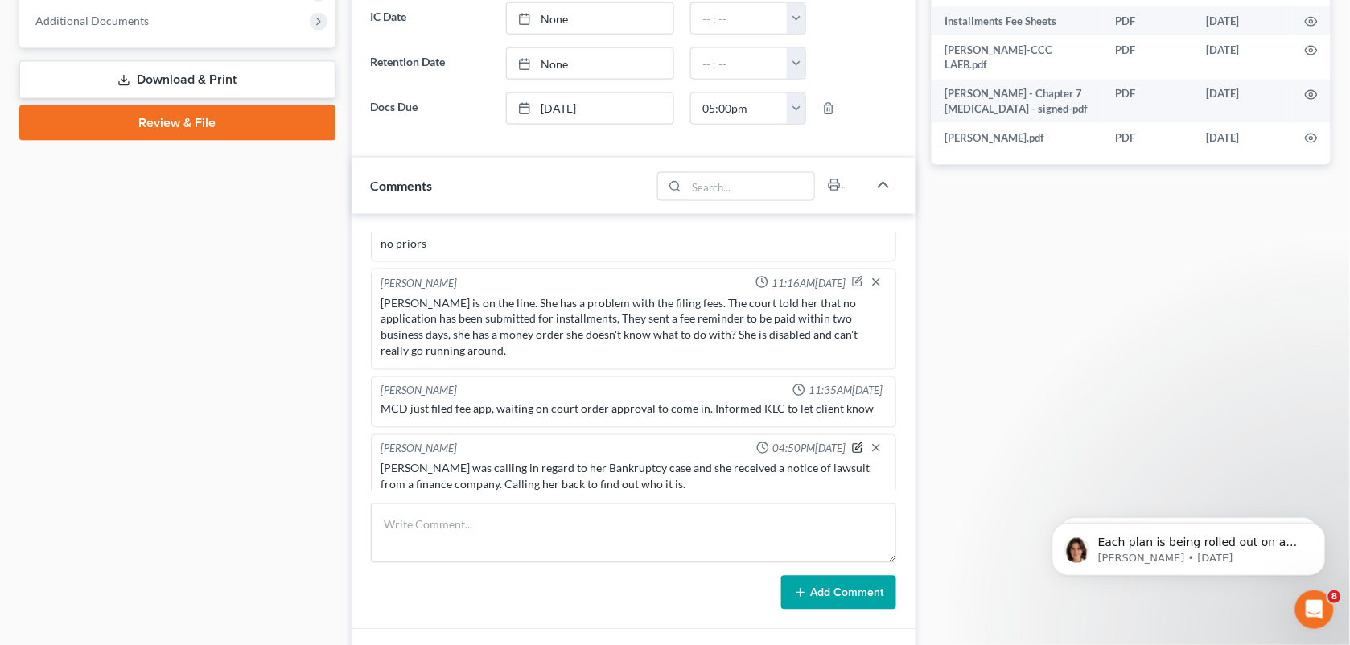 The height and width of the screenshot is (645, 1350). Describe the element at coordinates (634, 410) in the screenshot. I see `div: MCD just filed fee app, waiting on court order approval to come in. Informed KLC to let client know` at that location.